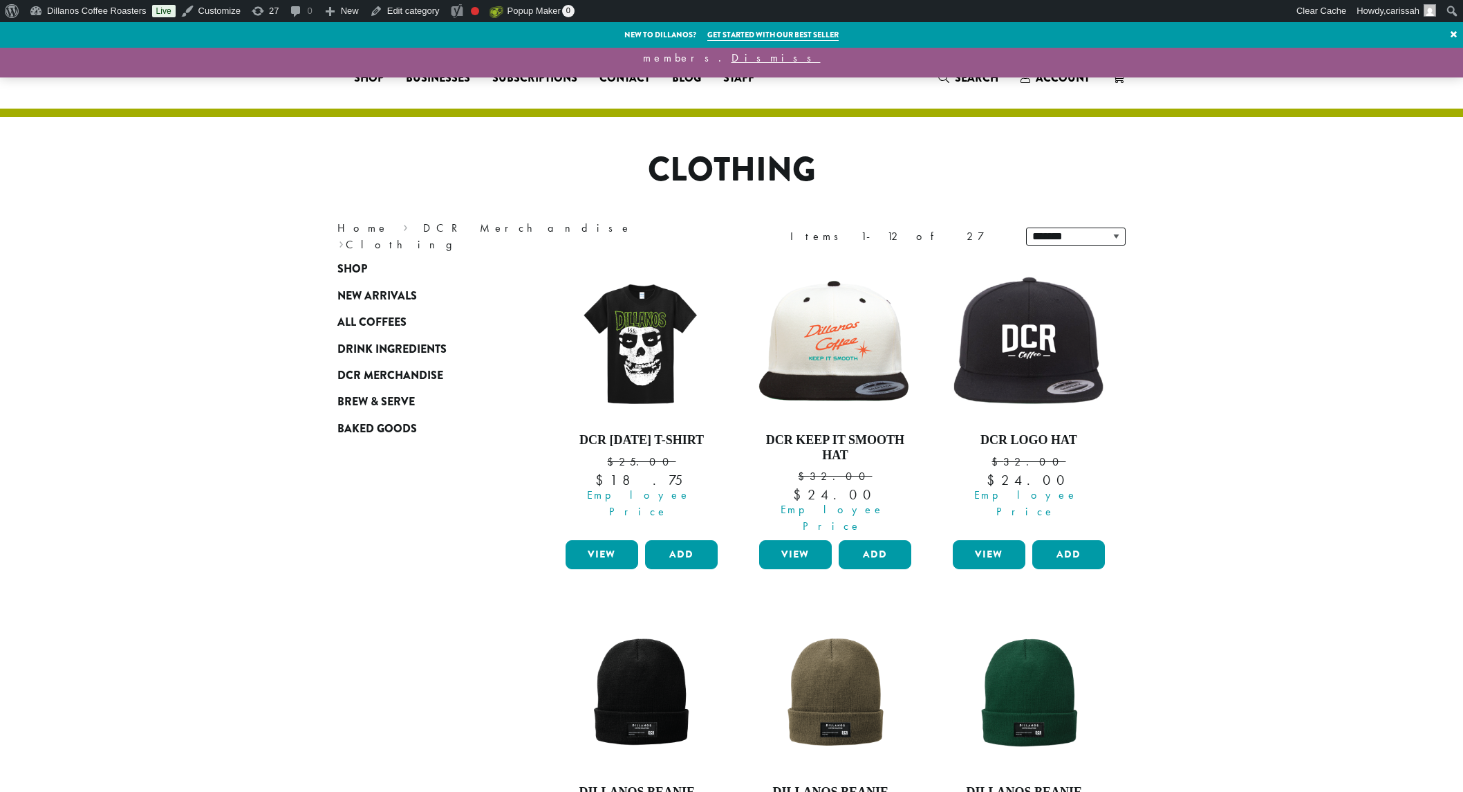 The height and width of the screenshot is (792, 1463). Describe the element at coordinates (738, 78) in the screenshot. I see `a: Staff` at that location.